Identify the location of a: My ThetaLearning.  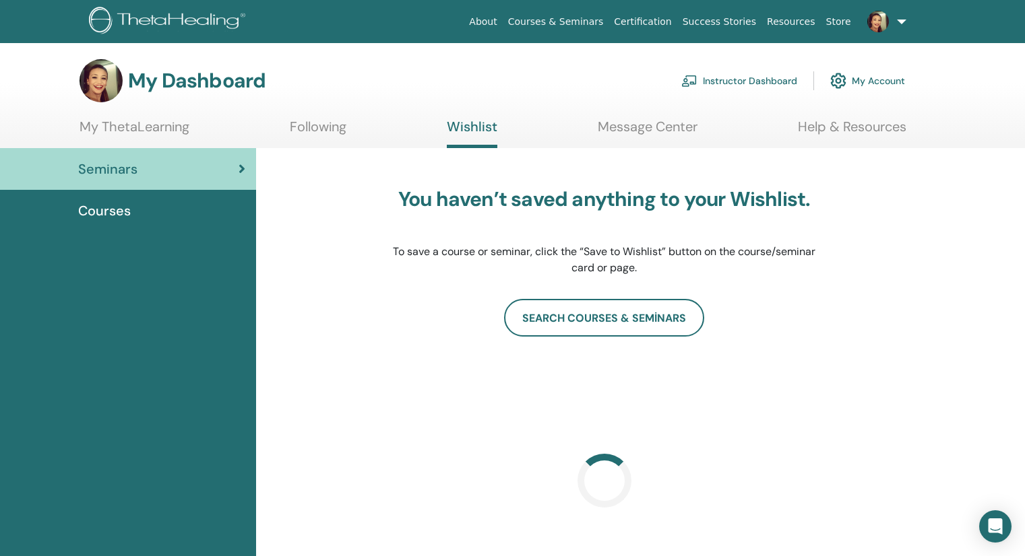
(134, 131).